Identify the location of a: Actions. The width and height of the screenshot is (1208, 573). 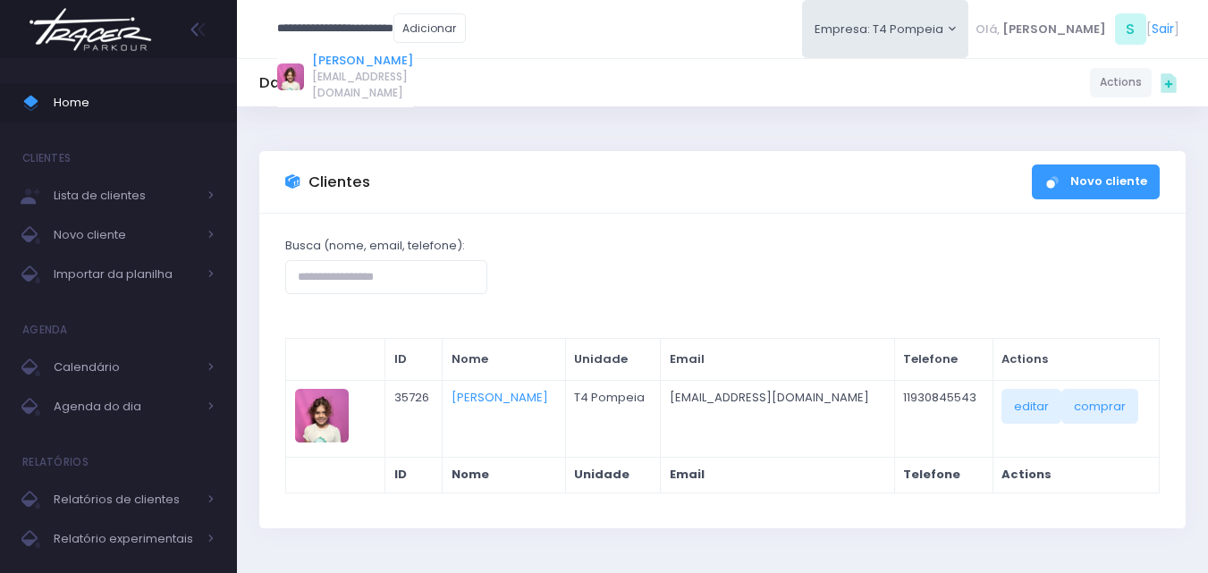
(1121, 82).